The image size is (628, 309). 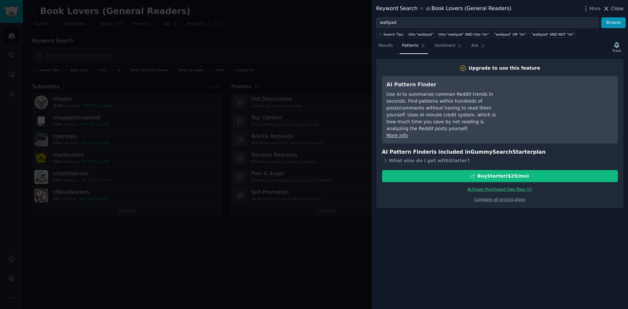 I want to click on span: Results, so click(x=386, y=46).